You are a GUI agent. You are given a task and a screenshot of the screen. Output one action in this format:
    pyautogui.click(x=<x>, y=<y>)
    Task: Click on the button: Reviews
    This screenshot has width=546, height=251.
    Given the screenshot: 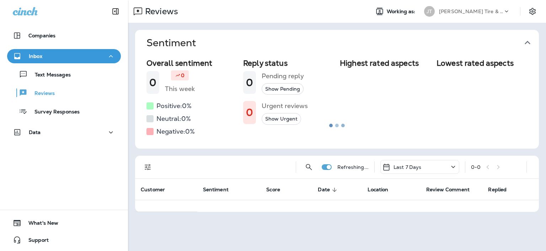 What is the action you would take?
    pyautogui.click(x=64, y=93)
    